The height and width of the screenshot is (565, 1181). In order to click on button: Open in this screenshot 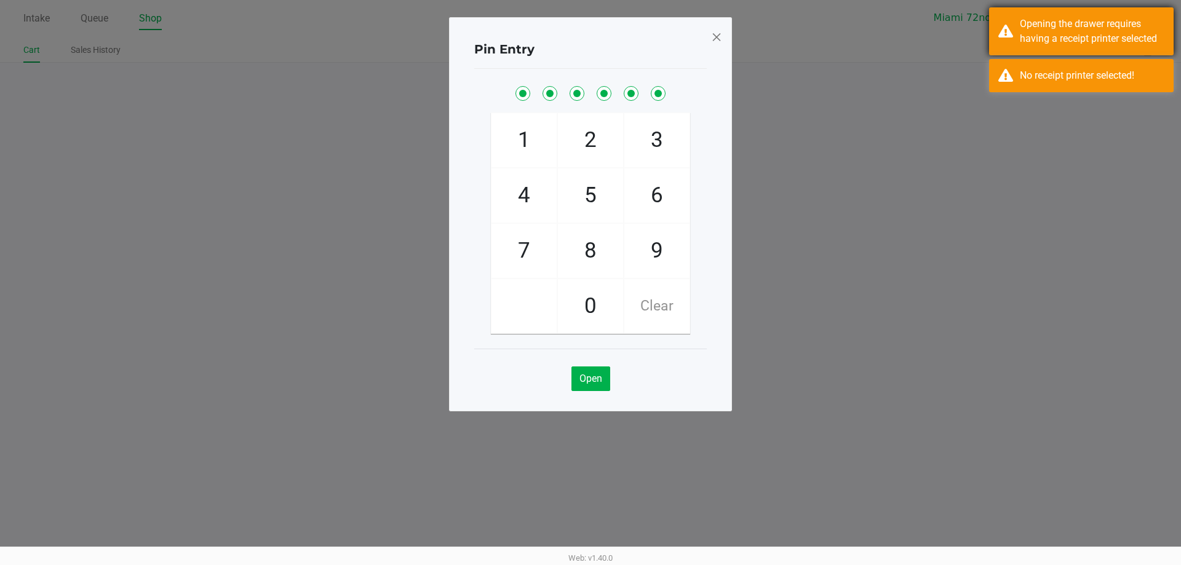, I will do `click(591, 379)`.